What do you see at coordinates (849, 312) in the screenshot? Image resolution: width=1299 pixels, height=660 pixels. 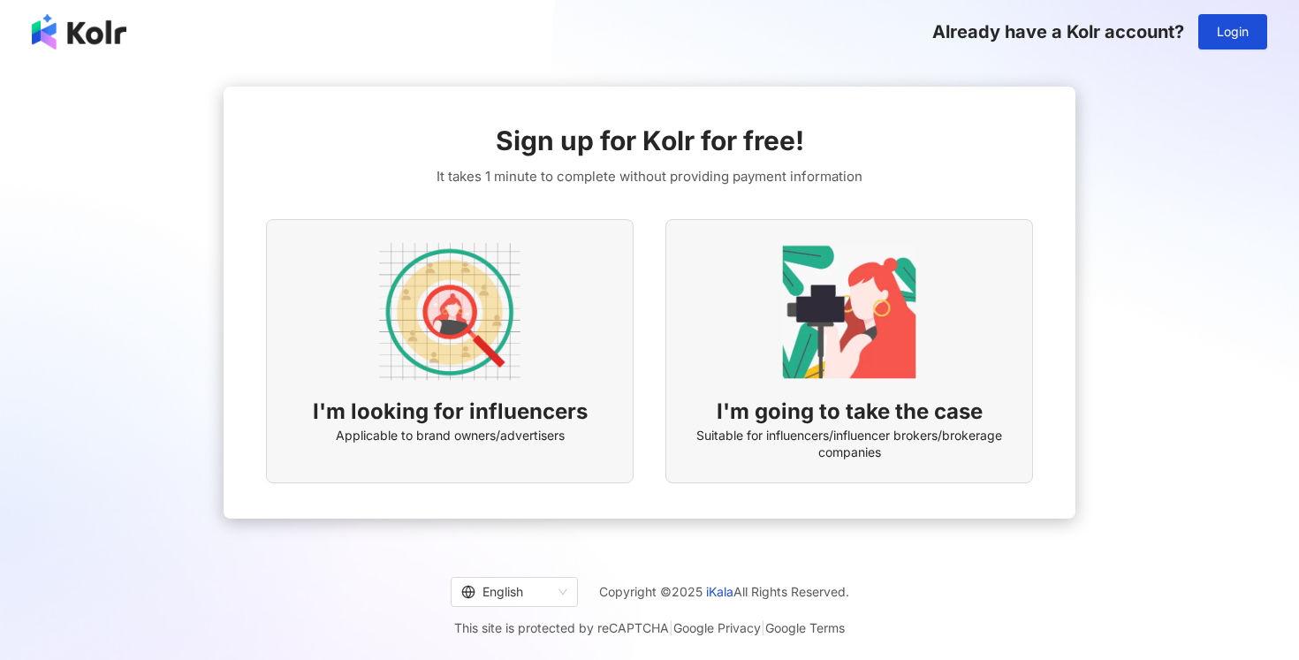 I see `img: KOL identity option` at bounding box center [849, 312].